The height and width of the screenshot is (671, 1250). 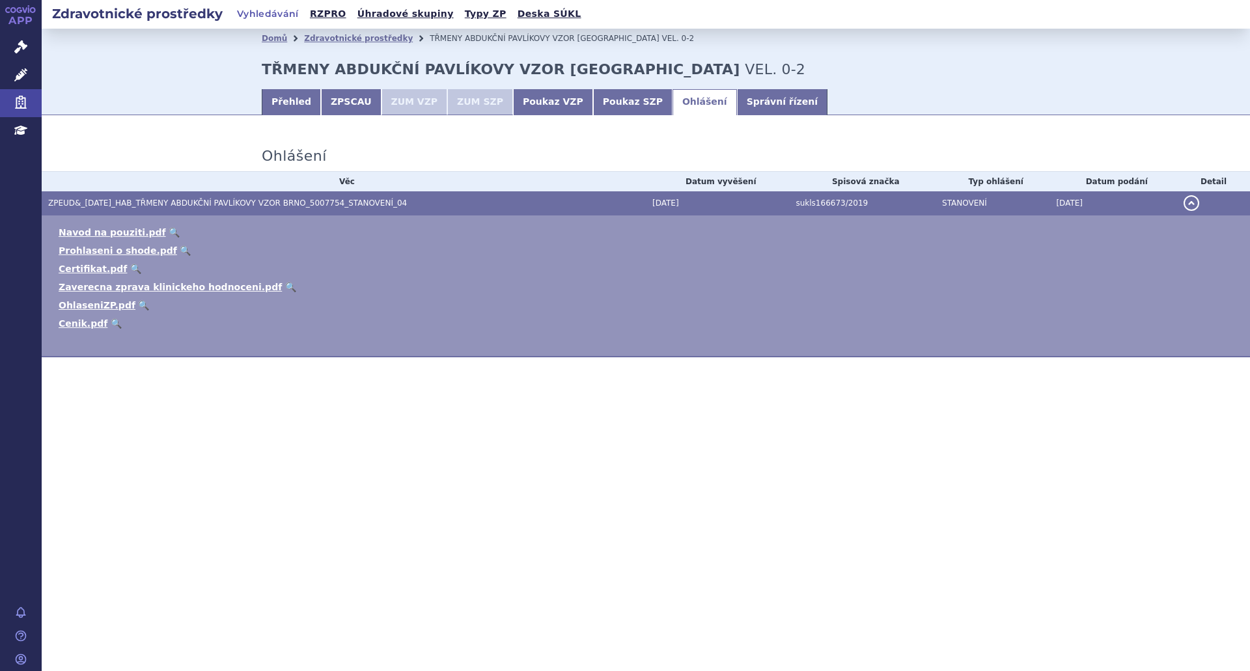 I want to click on td: sukls166673/2019, so click(x=862, y=203).